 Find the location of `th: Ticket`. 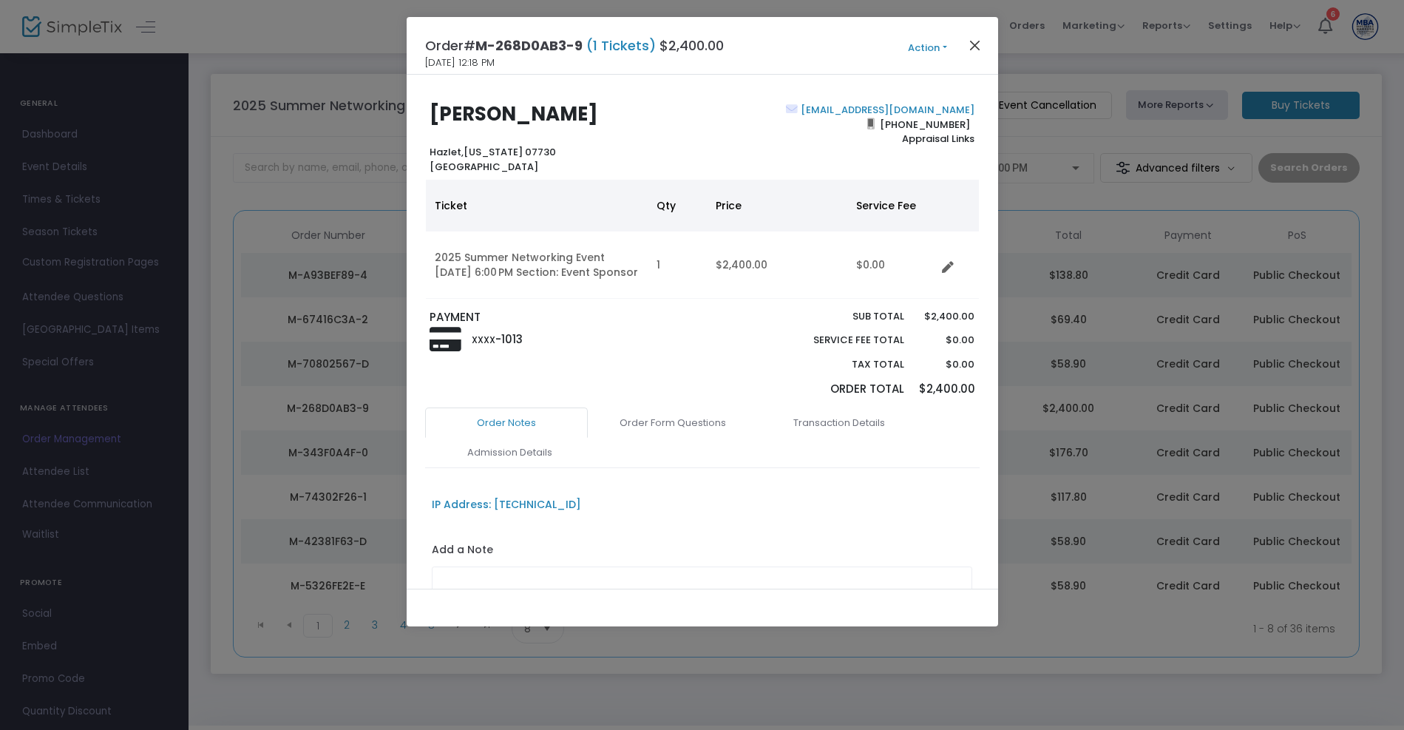

th: Ticket is located at coordinates (537, 206).